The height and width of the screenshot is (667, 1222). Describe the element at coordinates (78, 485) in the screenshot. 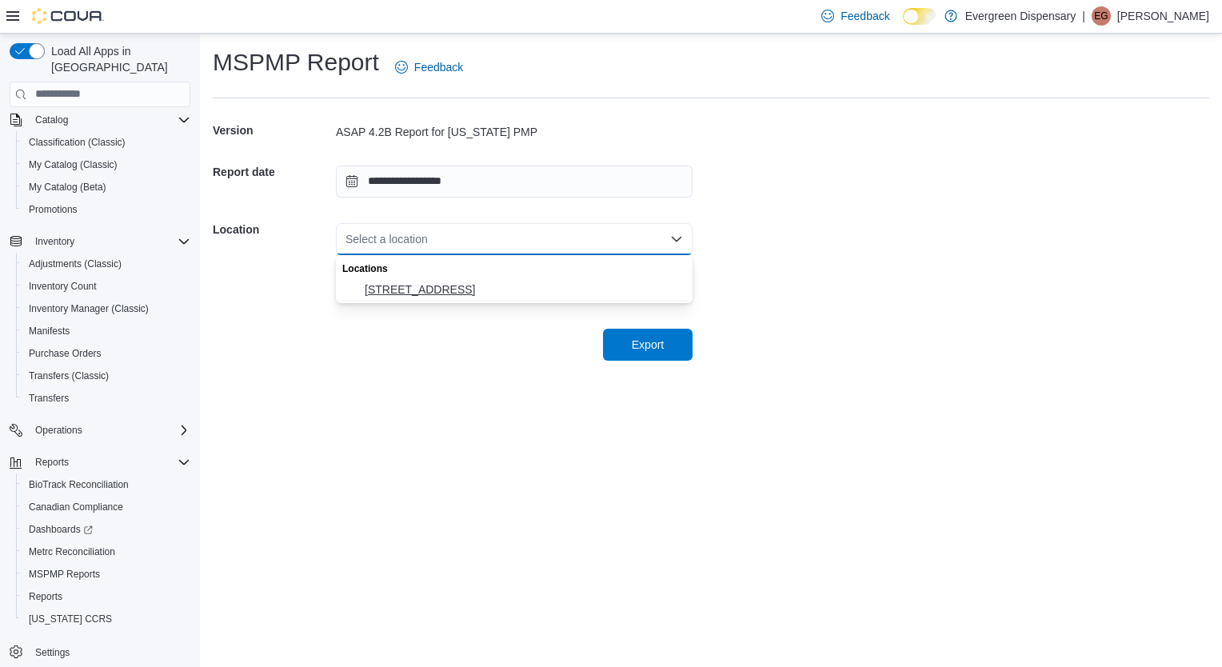

I see `a: BioTrack Reconciliation` at that location.